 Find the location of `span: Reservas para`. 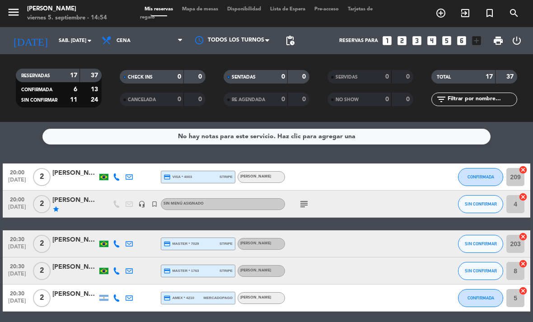

span: Reservas para is located at coordinates (359, 41).